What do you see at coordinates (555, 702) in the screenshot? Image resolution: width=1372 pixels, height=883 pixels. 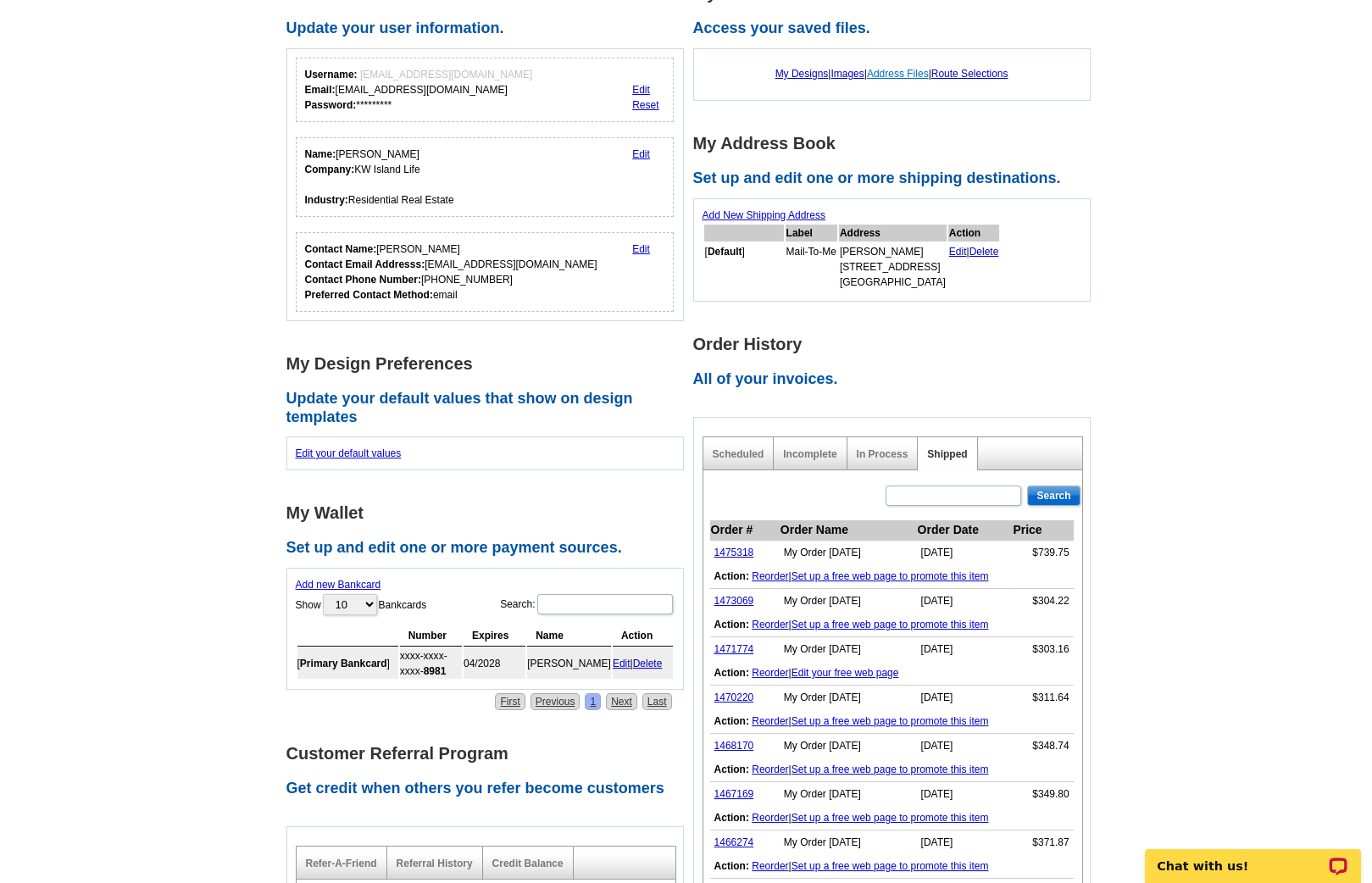 I see `a: Previous` at bounding box center [555, 702].